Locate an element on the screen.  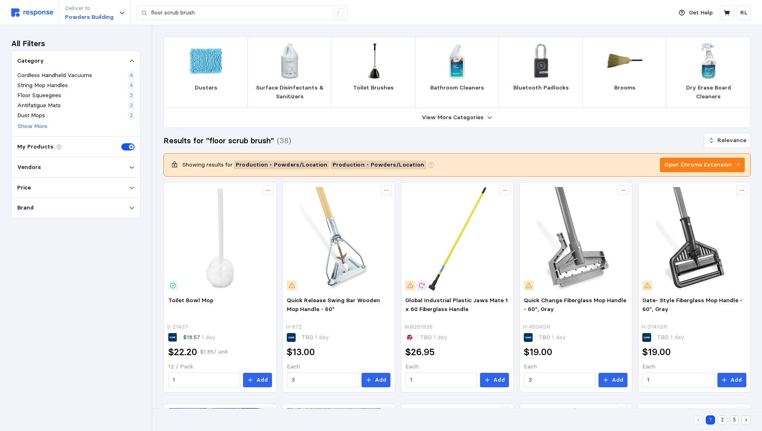
h3: All Filters is located at coordinates (28, 43).